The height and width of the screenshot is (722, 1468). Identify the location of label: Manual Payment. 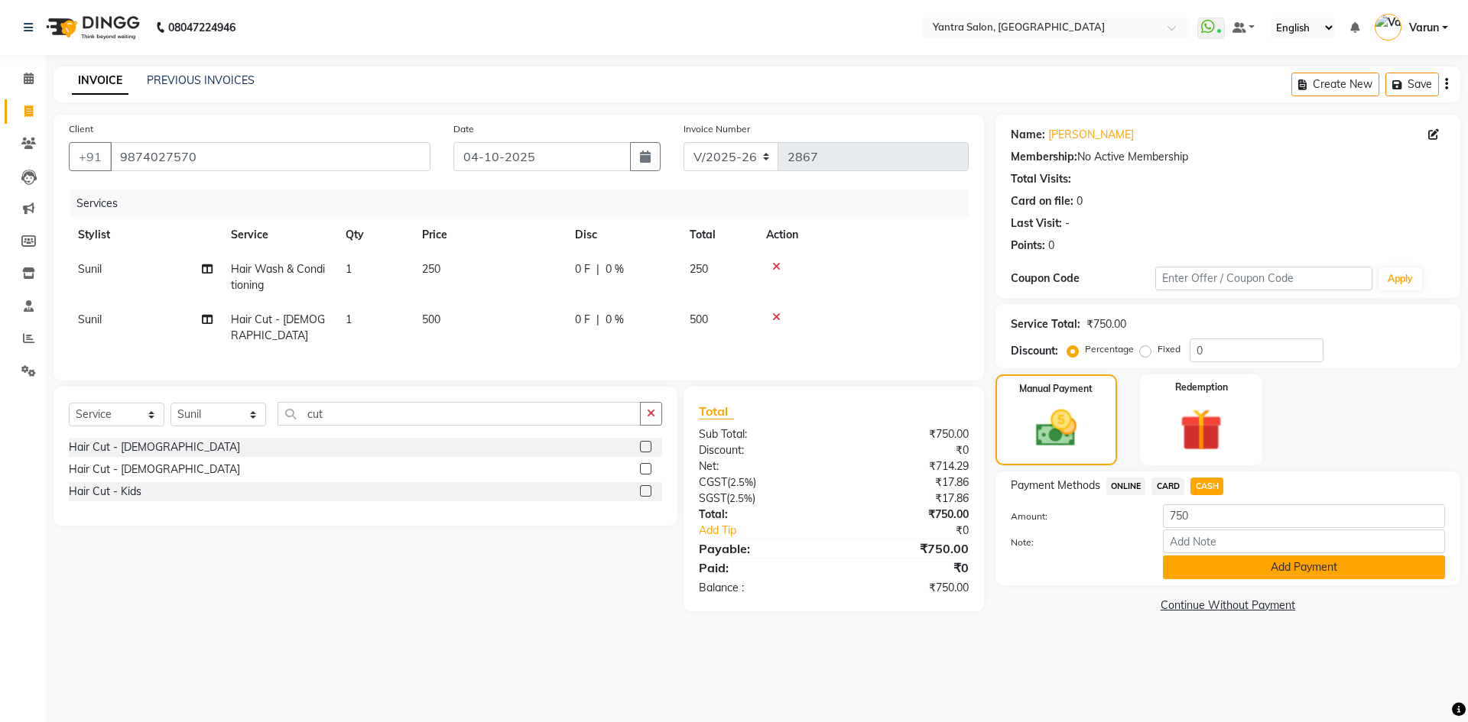
(1056, 389).